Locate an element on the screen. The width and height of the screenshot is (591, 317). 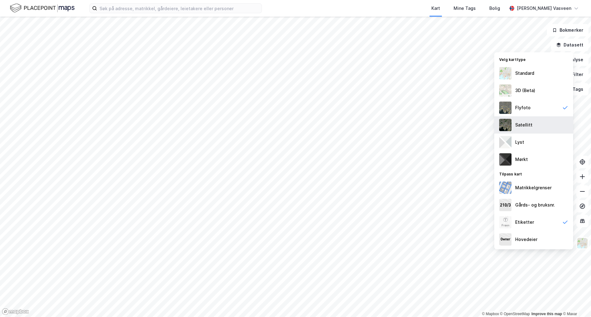
img: majorOwner.b5e170eddb5c04bfeeff.jpeg is located at coordinates (505, 240).